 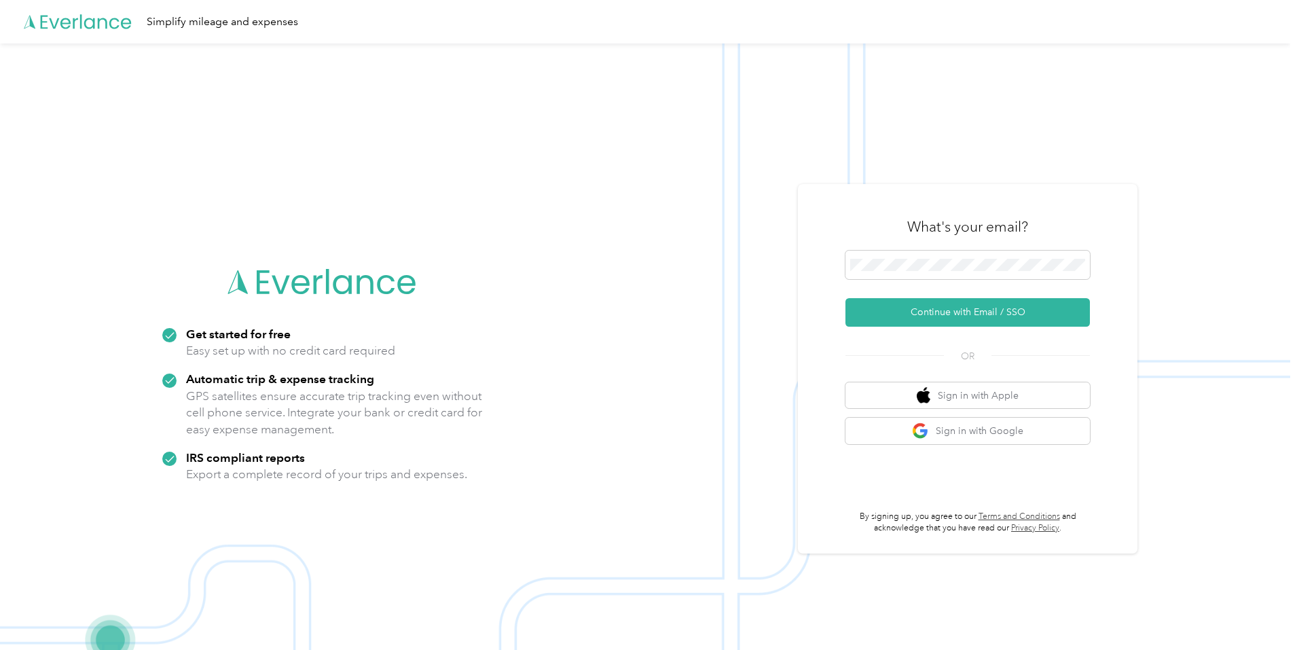 What do you see at coordinates (968, 395) in the screenshot?
I see `button: apple logoSign in with Apple` at bounding box center [968, 395].